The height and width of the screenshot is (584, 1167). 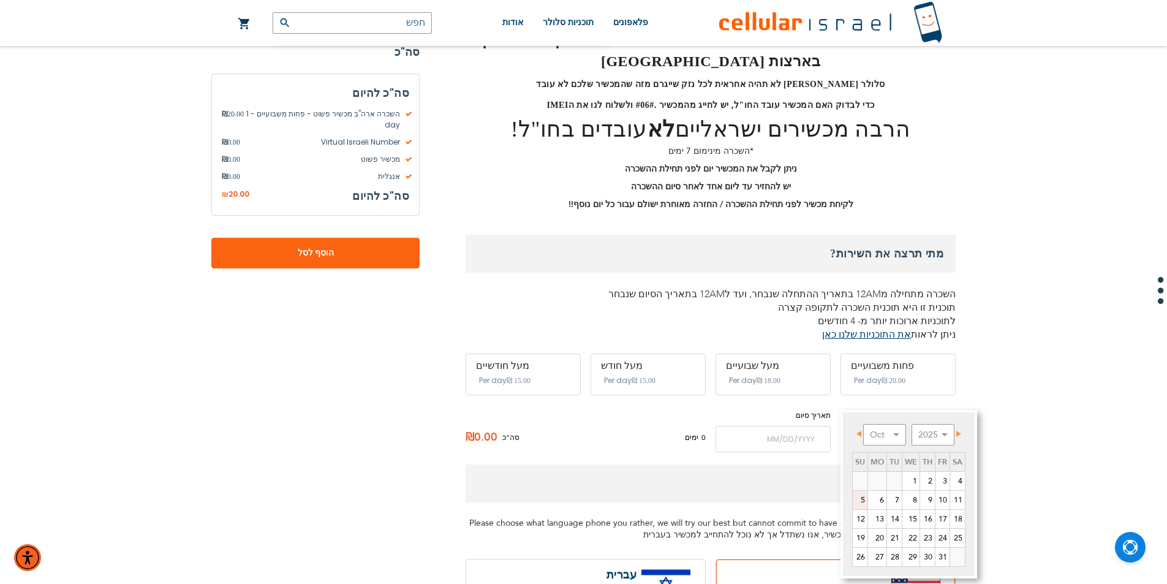 I want to click on div: תפריט נגישות, so click(x=28, y=557).